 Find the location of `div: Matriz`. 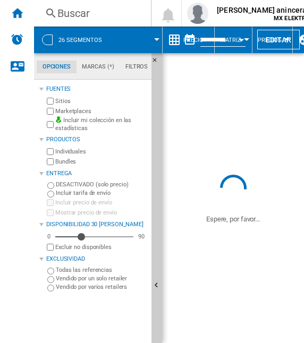

div: Matriz is located at coordinates (233, 40).